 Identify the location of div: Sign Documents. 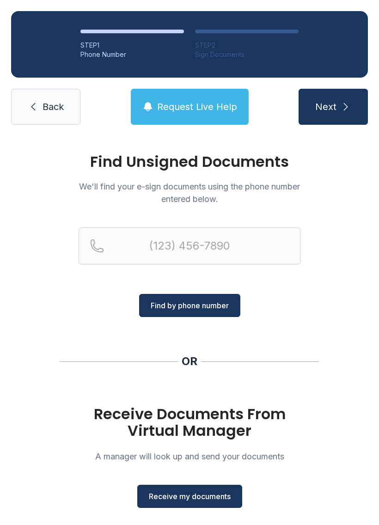
(247, 55).